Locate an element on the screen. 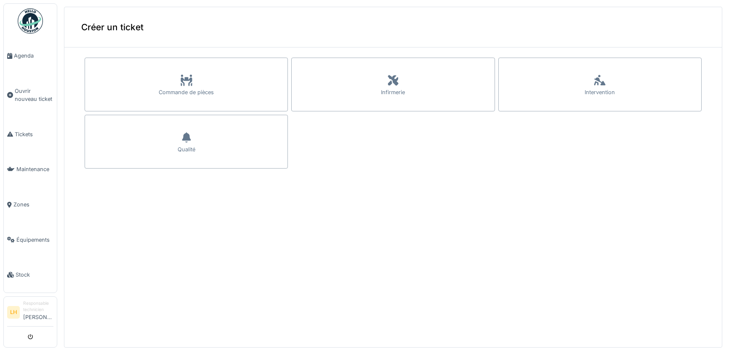 This screenshot has width=729, height=351. span: Stock is located at coordinates (35, 275).